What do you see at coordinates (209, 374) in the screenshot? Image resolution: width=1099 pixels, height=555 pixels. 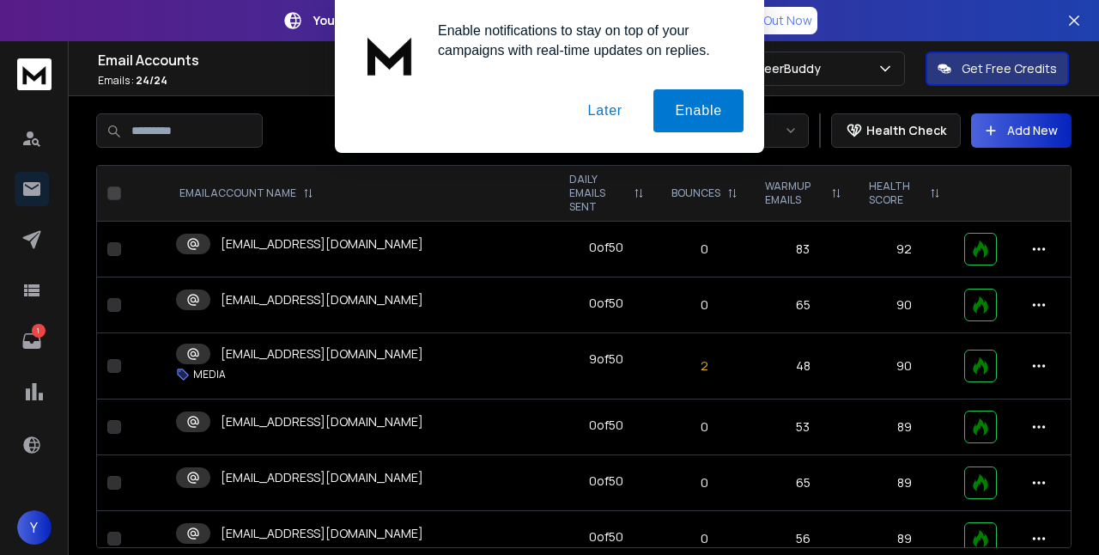 I see `p: MEDIA` at bounding box center [209, 374].